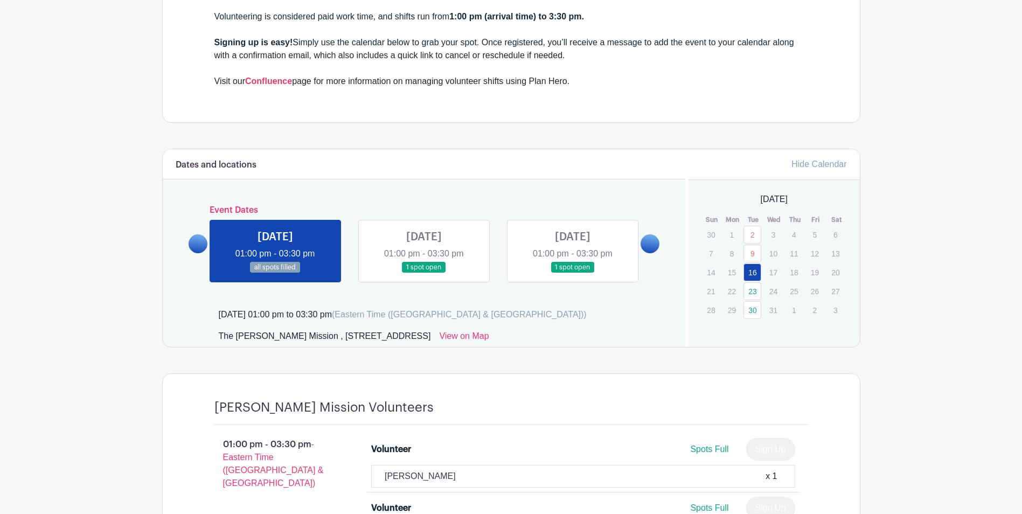 Image resolution: width=1022 pixels, height=514 pixels. I want to click on p: 25, so click(794, 291).